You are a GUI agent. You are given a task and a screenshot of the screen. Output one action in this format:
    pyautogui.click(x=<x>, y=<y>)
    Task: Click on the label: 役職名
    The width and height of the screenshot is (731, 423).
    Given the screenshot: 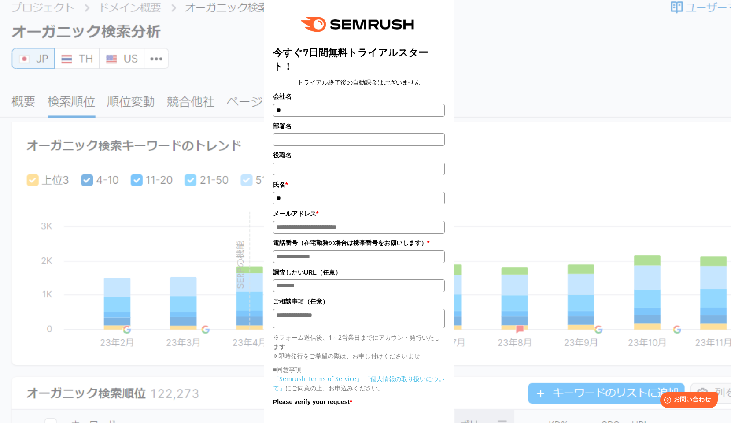 What is the action you would take?
    pyautogui.click(x=359, y=155)
    